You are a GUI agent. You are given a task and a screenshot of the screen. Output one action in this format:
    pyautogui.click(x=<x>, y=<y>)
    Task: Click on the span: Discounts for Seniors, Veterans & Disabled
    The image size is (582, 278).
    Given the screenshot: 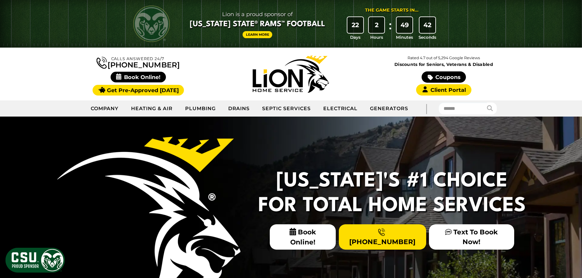 What is the action you would take?
    pyautogui.click(x=444, y=64)
    